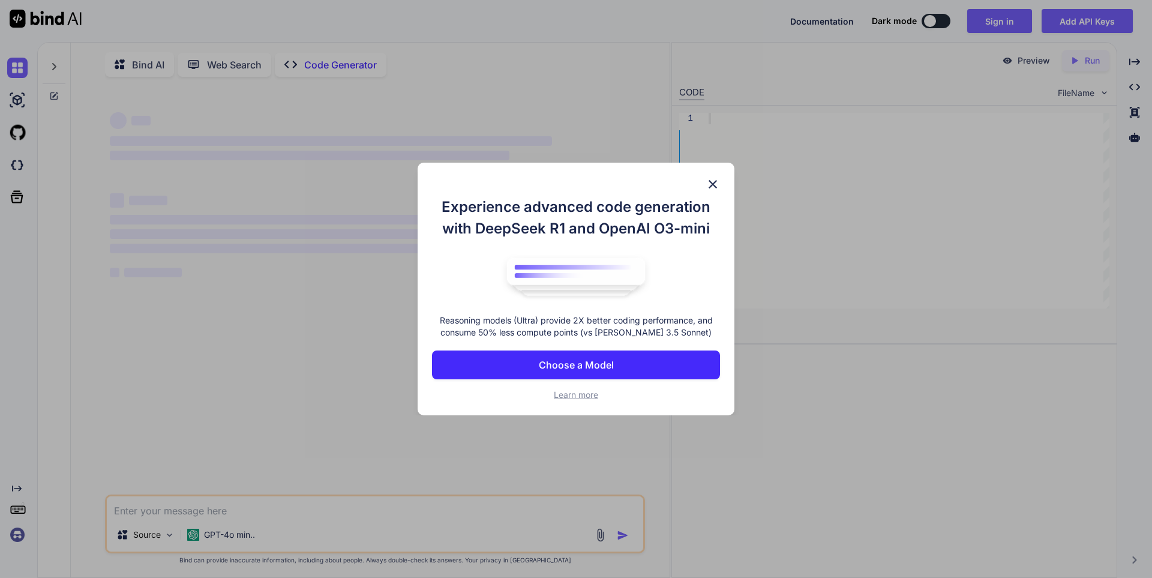  I want to click on button: Choose a Model, so click(576, 365).